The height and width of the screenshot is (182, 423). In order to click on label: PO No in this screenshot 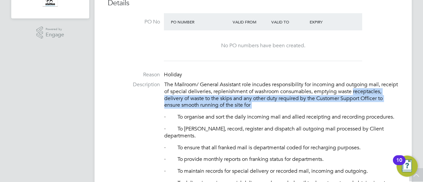, I will do `click(134, 22)`.